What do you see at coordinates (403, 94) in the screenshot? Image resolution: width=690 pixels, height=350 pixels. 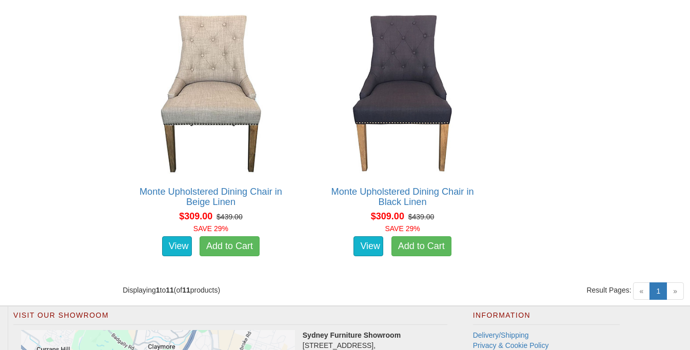 I see `img: Monte Upholstered Dining Chair in Black Linen` at bounding box center [403, 94].